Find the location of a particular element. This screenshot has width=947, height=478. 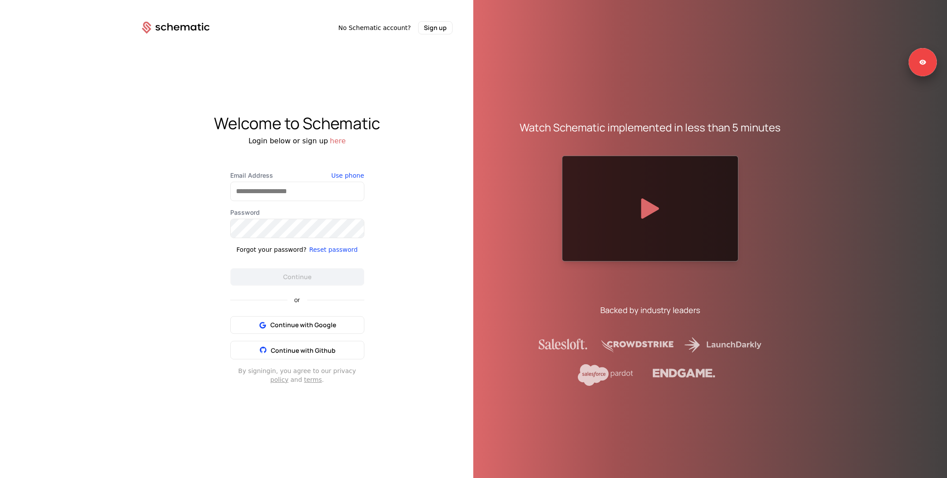

button: Continue with Github is located at coordinates (297, 350).